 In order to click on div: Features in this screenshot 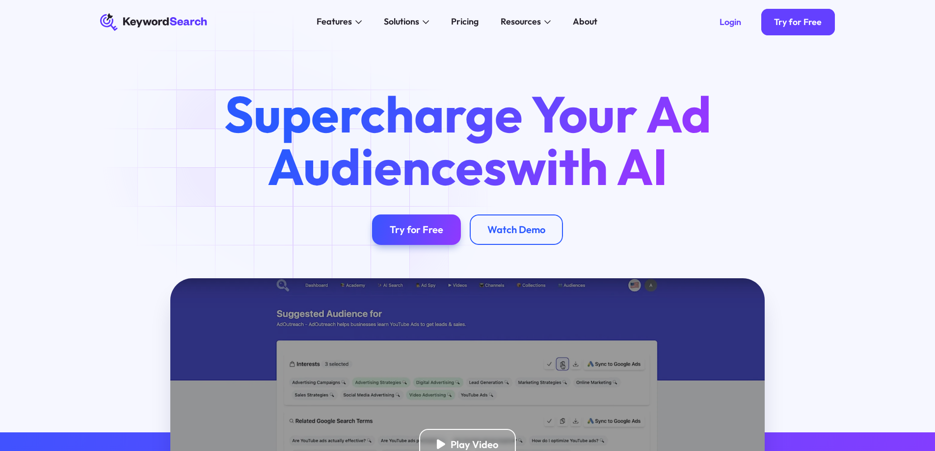, I will do `click(334, 22)`.